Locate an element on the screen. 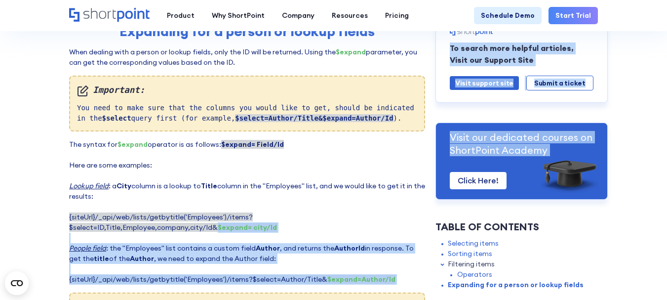 The image size is (667, 300). button: Open CMP widget is located at coordinates (17, 283).